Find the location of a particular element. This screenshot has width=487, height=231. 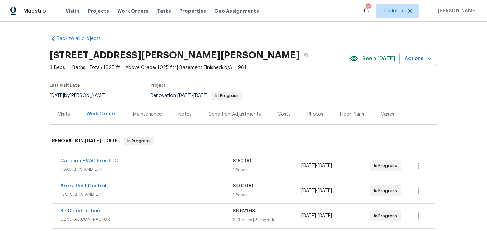

div: Work Orders is located at coordinates (102, 114).